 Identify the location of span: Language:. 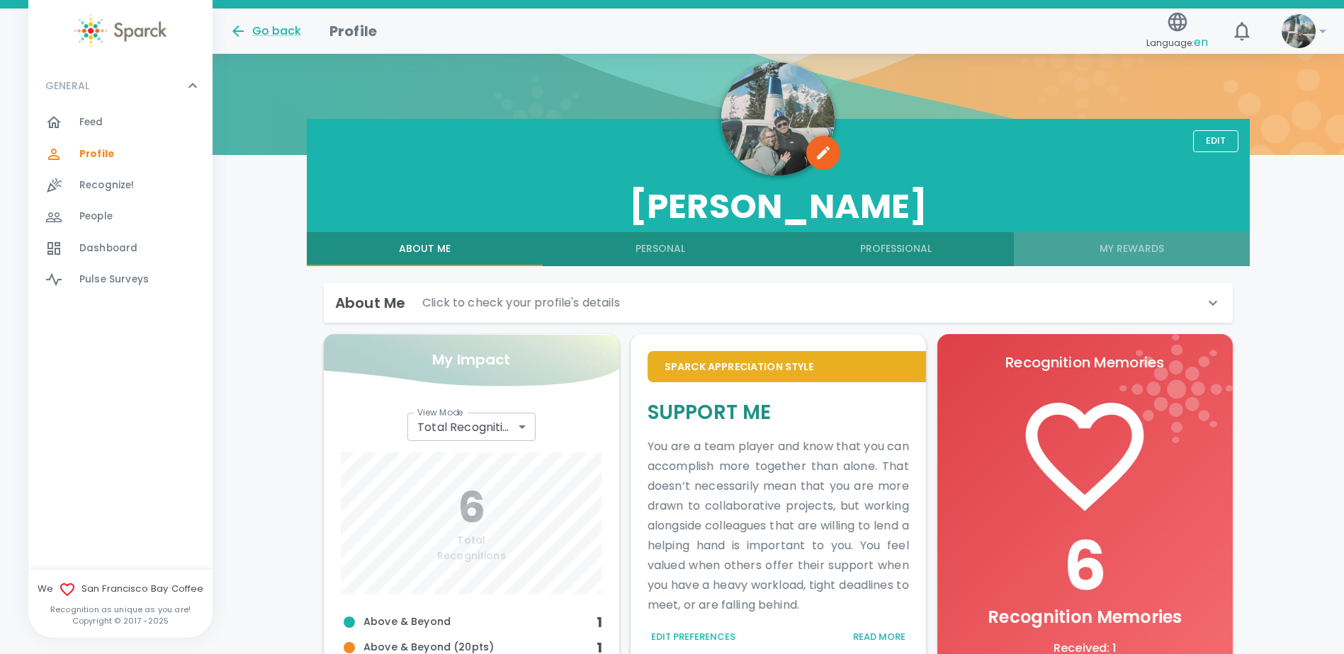
(1176, 42).